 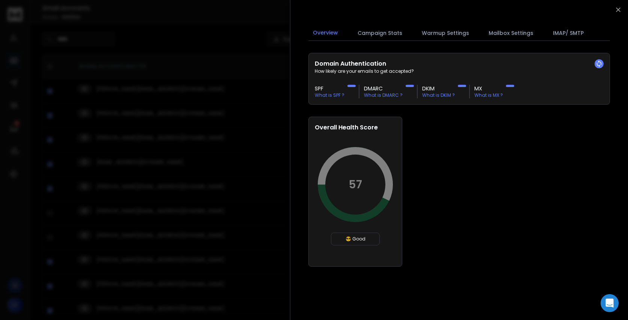 What do you see at coordinates (380, 33) in the screenshot?
I see `button: Campaign Stats` at bounding box center [380, 33].